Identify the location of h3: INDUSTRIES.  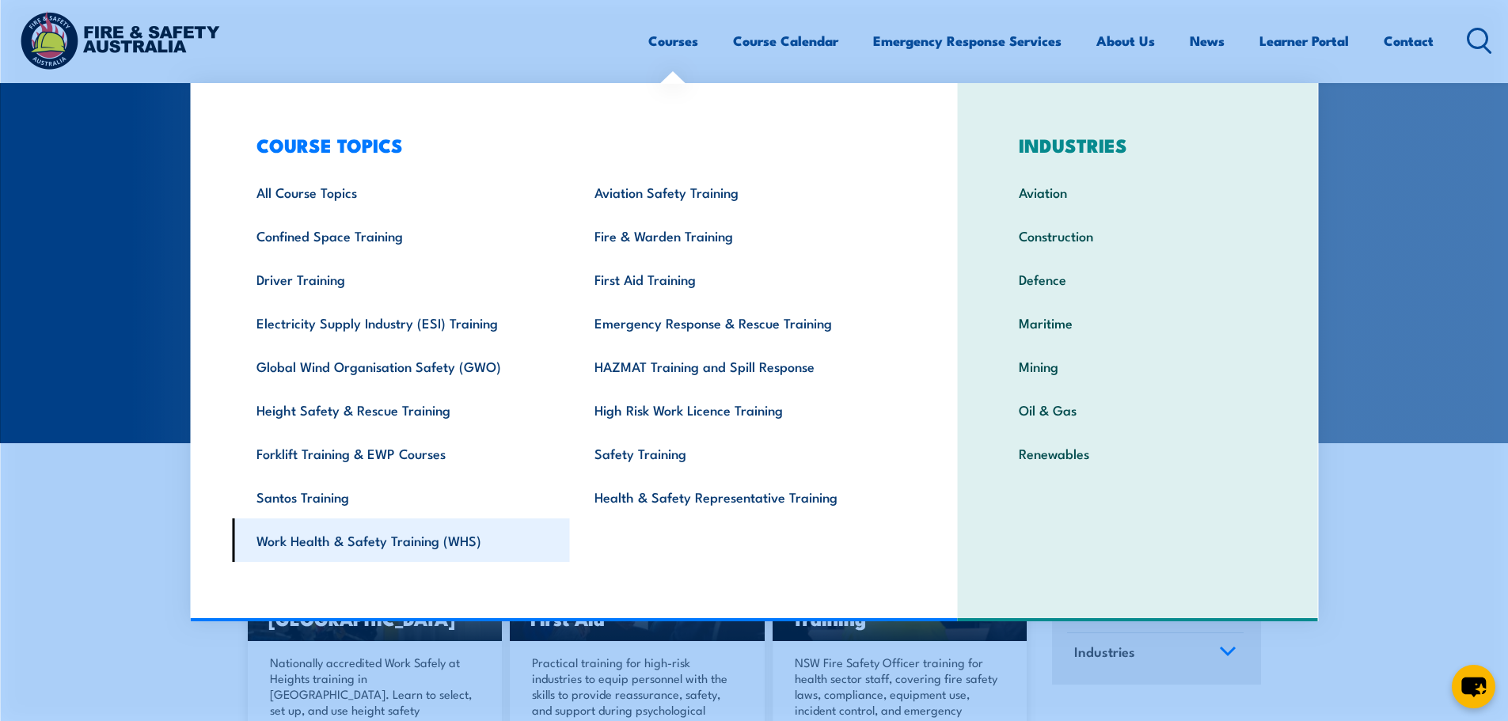
(1138, 145).